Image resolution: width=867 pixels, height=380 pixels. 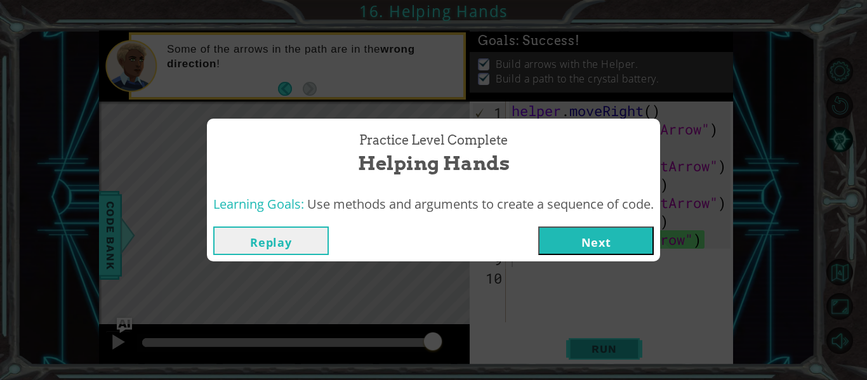 I want to click on button: Replay, so click(x=271, y=241).